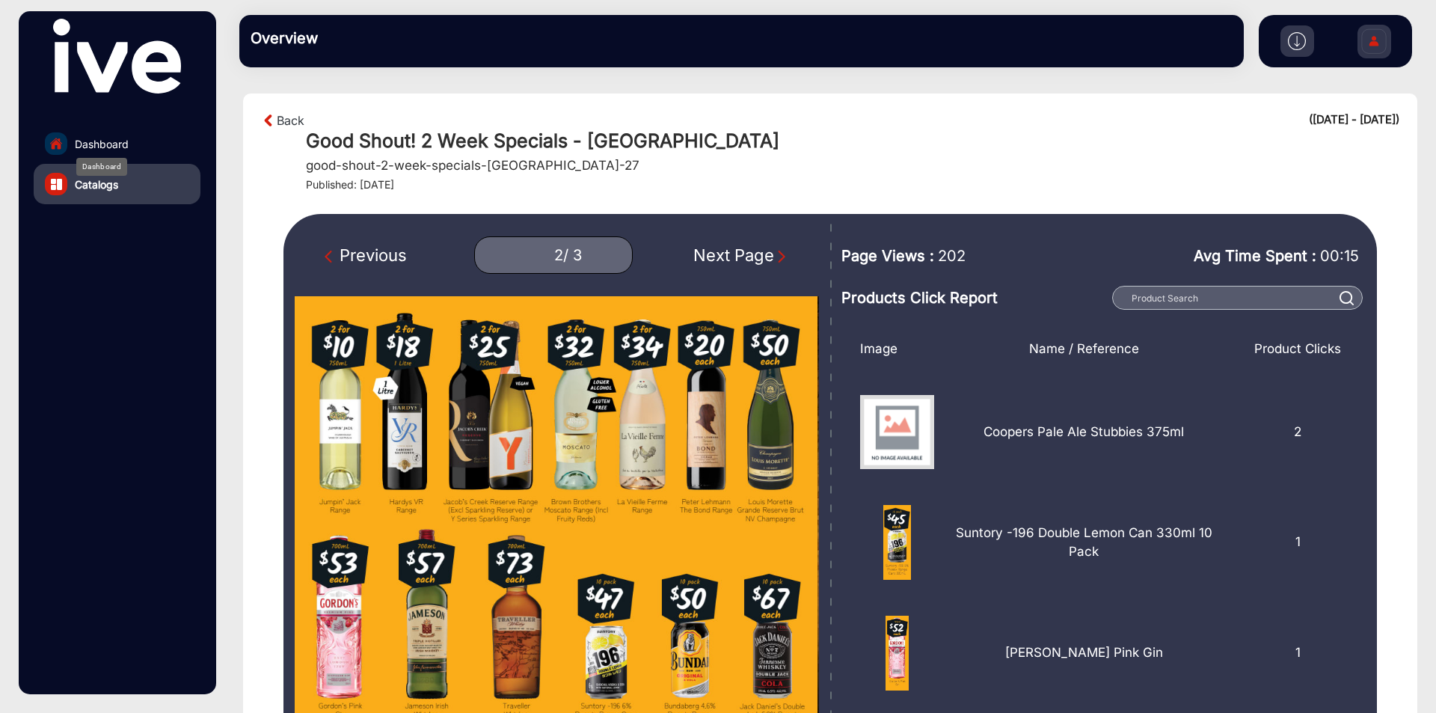 The height and width of the screenshot is (713, 1436). Describe the element at coordinates (1297, 41) in the screenshot. I see `img: h2download.svg` at that location.